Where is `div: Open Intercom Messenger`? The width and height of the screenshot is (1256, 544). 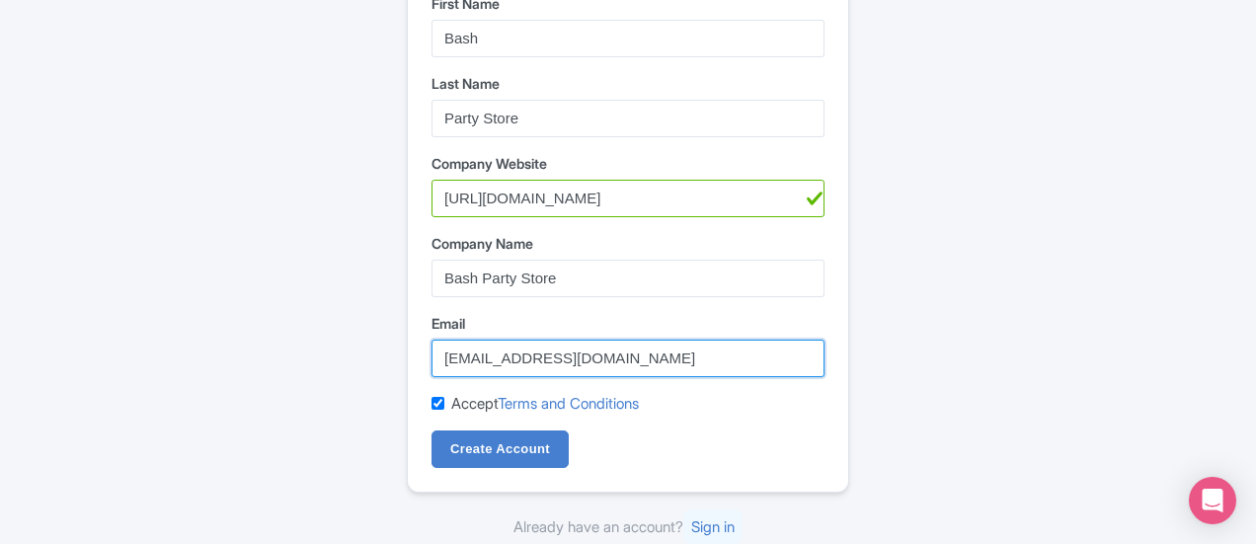
div: Open Intercom Messenger is located at coordinates (1213, 501).